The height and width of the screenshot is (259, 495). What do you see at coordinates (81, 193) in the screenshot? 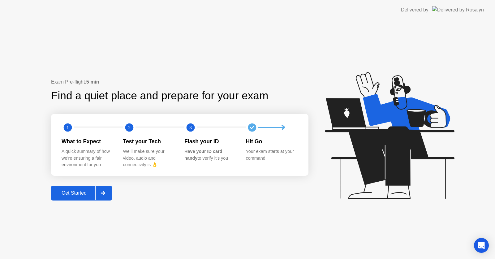
I see `button: Get Started` at bounding box center [81, 193].